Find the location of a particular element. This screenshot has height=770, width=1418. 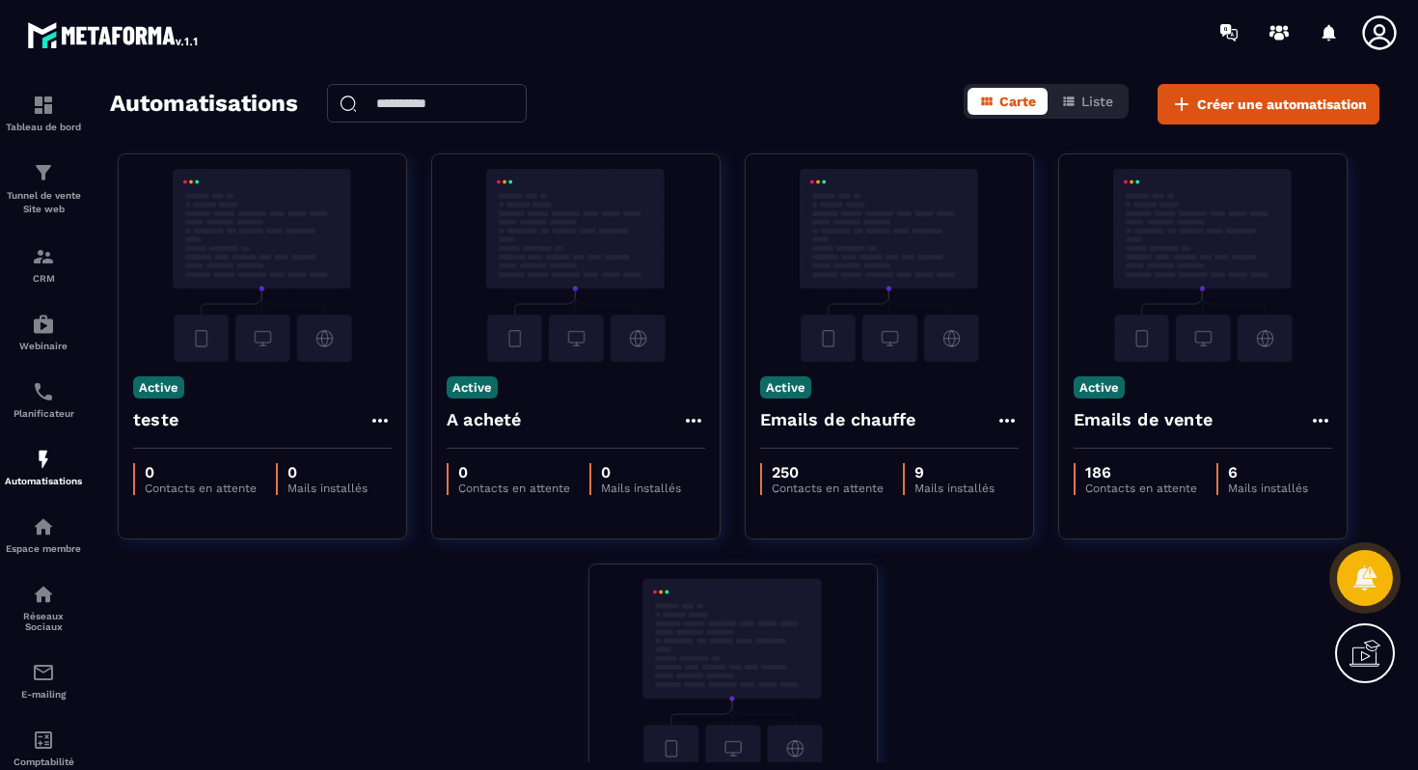

img: email is located at coordinates (43, 672).